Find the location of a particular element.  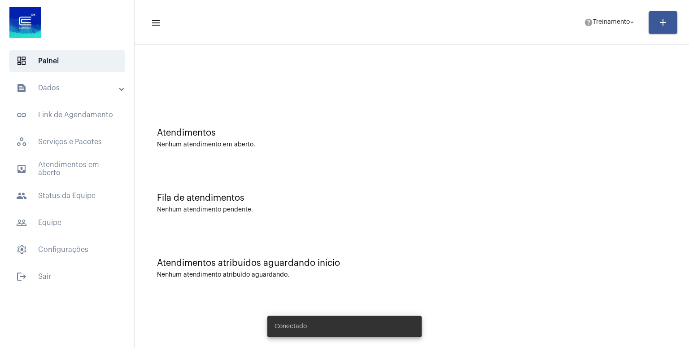

span: Conectado is located at coordinates (291, 326).